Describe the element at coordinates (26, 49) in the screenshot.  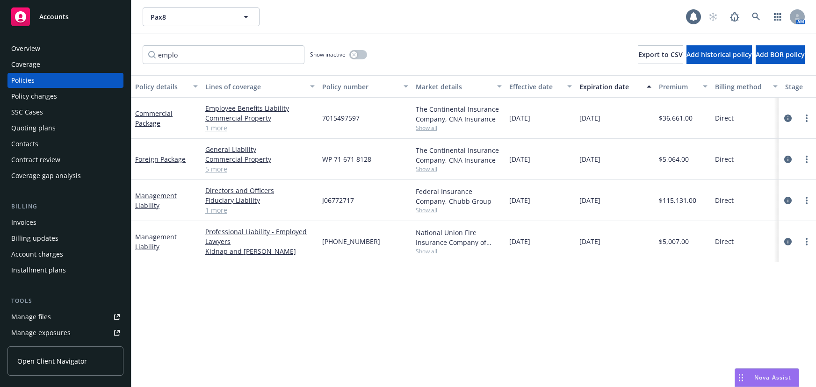
I see `div: Overview` at that location.